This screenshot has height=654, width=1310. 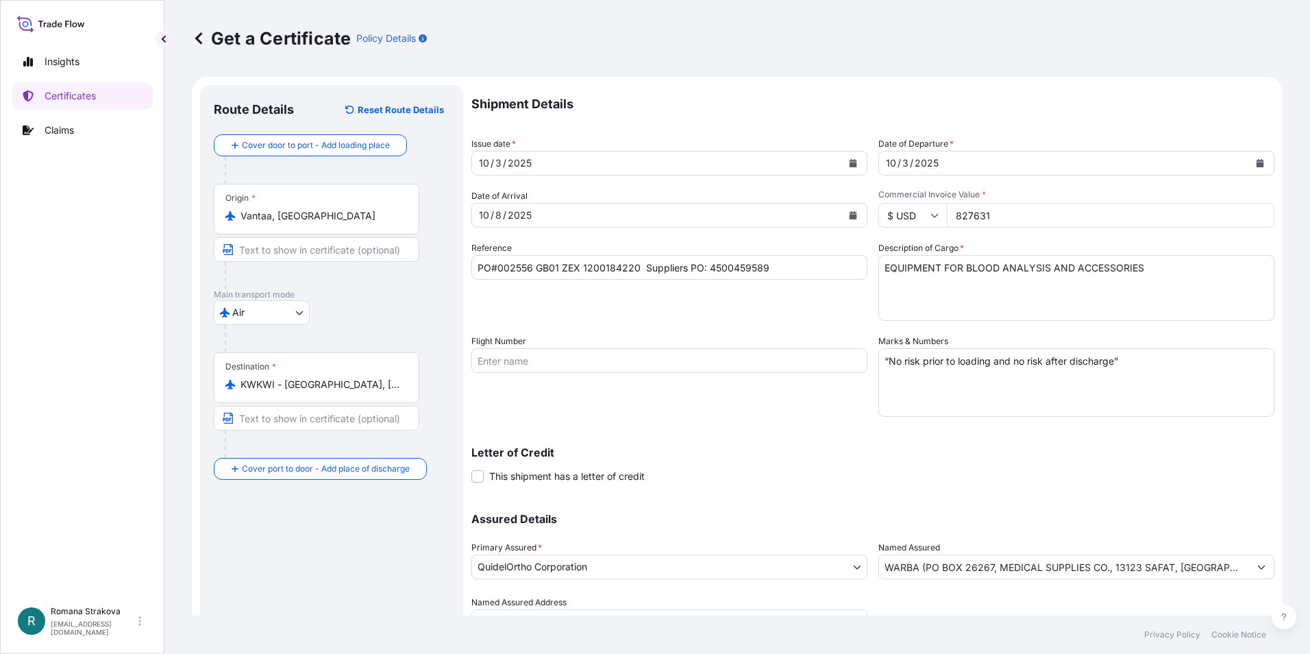 I want to click on a: Certificates, so click(x=82, y=96).